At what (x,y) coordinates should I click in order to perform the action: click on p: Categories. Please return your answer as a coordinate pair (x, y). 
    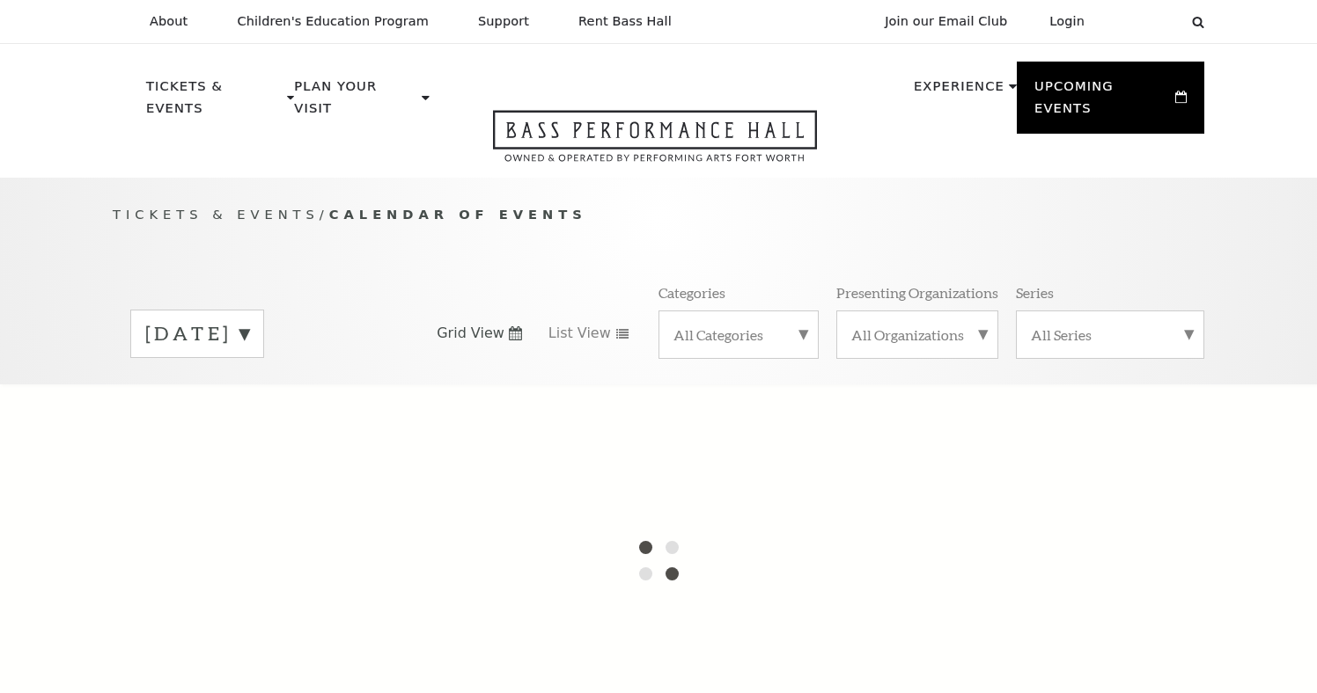
    Looking at the image, I should click on (692, 292).